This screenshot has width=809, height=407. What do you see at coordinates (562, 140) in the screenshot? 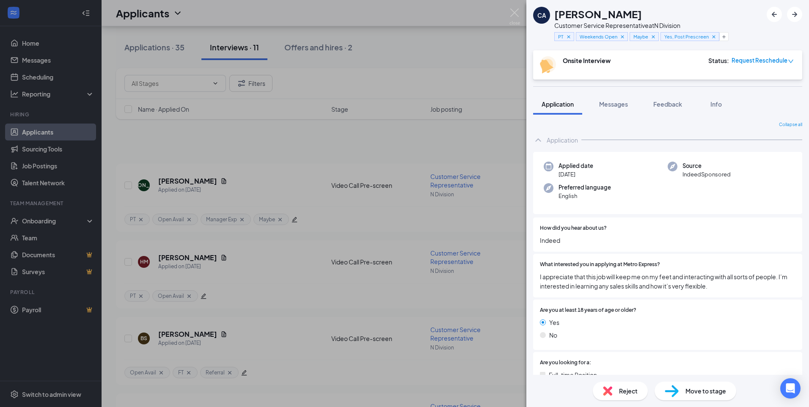
I see `div: Application` at bounding box center [562, 140].